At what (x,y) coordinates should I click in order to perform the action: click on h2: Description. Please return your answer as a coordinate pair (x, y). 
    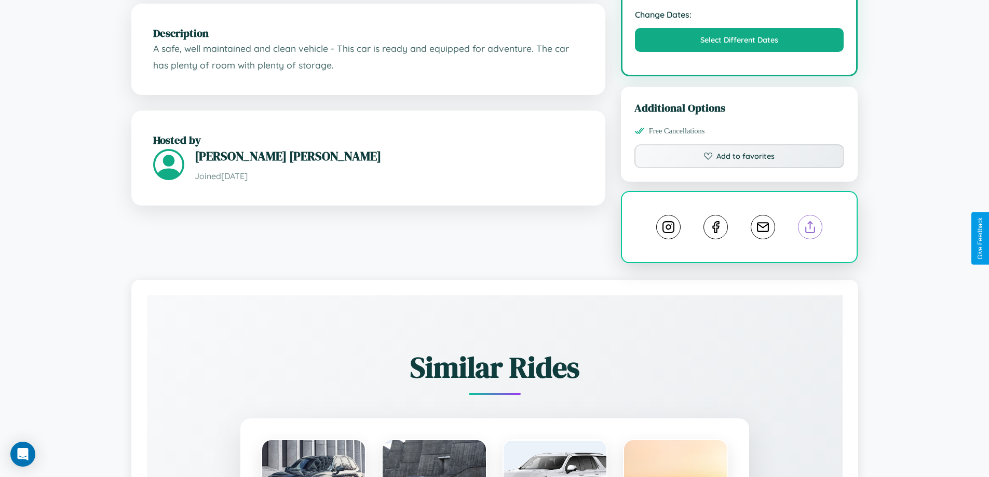
    Looking at the image, I should click on (368, 33).